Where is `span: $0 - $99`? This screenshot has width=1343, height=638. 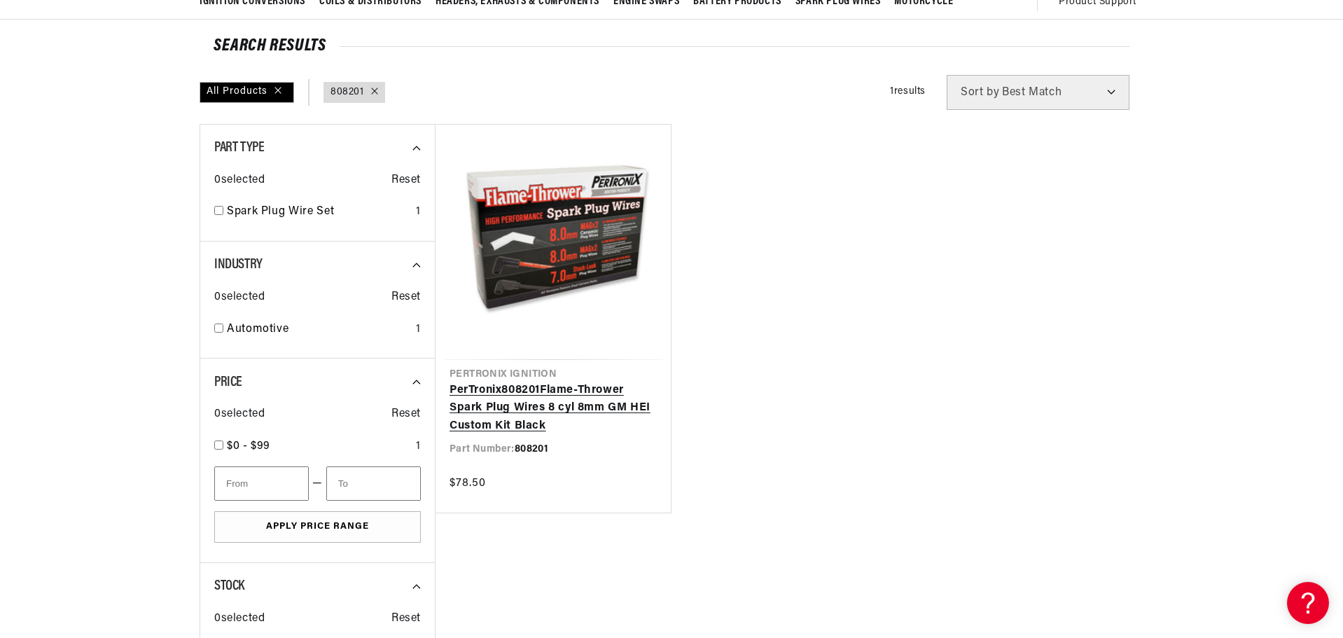 span: $0 - $99 is located at coordinates (249, 446).